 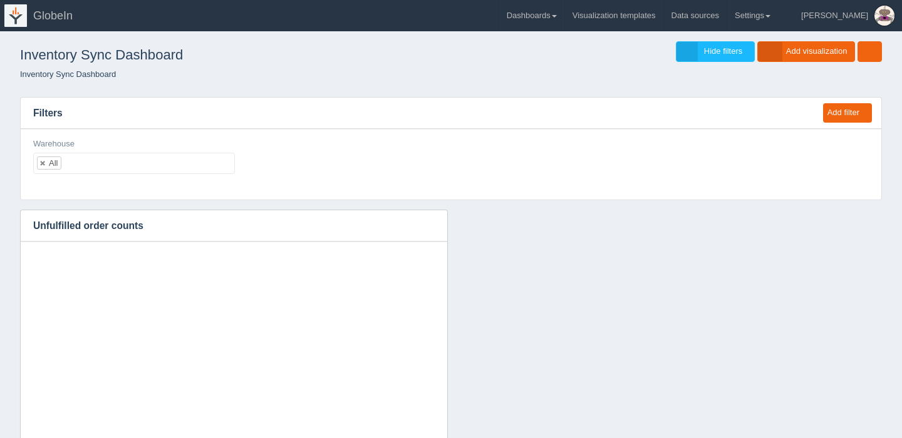 What do you see at coordinates (224, 226) in the screenshot?
I see `h3: Unfulfilled order counts` at bounding box center [224, 226].